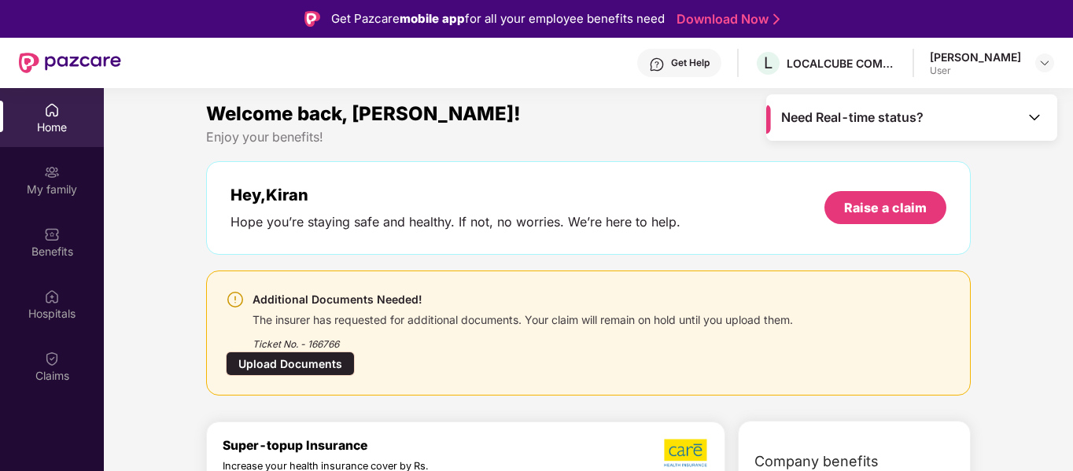 The width and height of the screenshot is (1073, 471). I want to click on div: Upload Documents, so click(290, 364).